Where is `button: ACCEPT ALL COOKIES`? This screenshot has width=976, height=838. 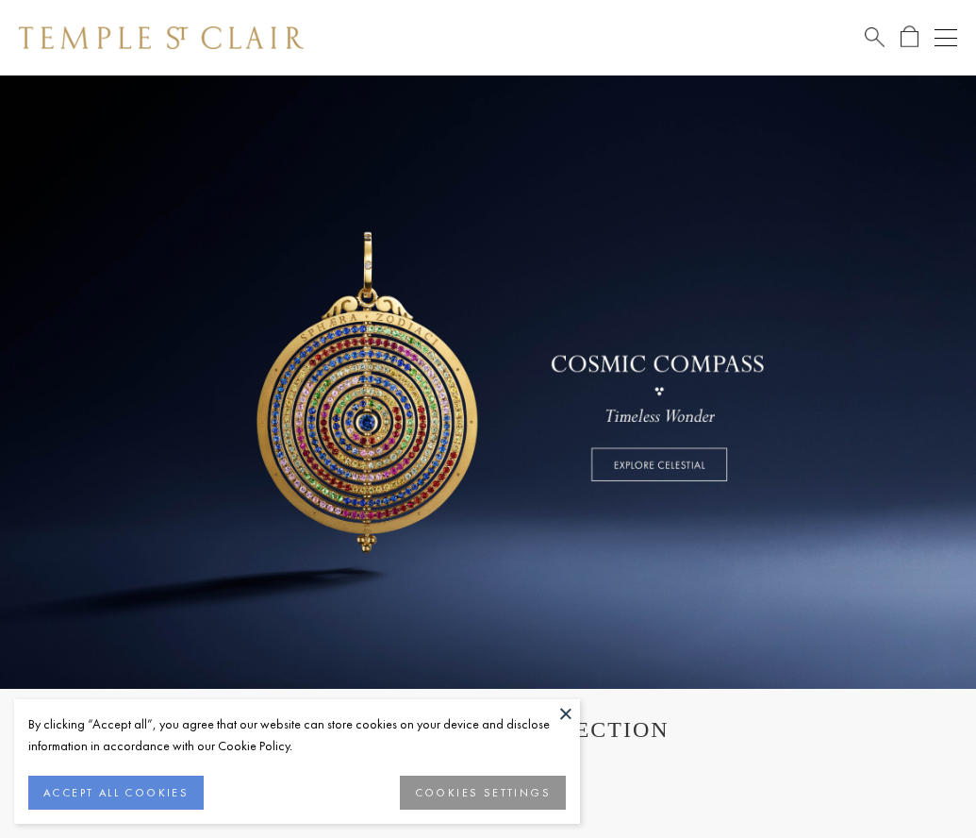 button: ACCEPT ALL COOKIES is located at coordinates (116, 793).